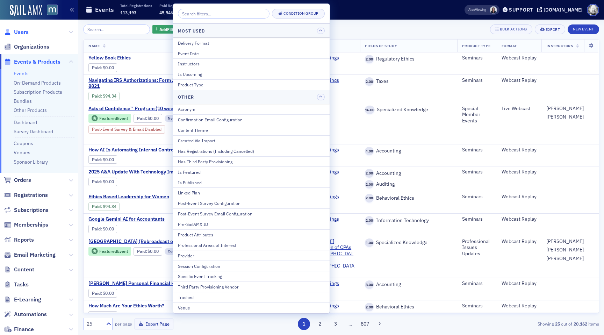  I want to click on a: Events & Products, so click(32, 62).